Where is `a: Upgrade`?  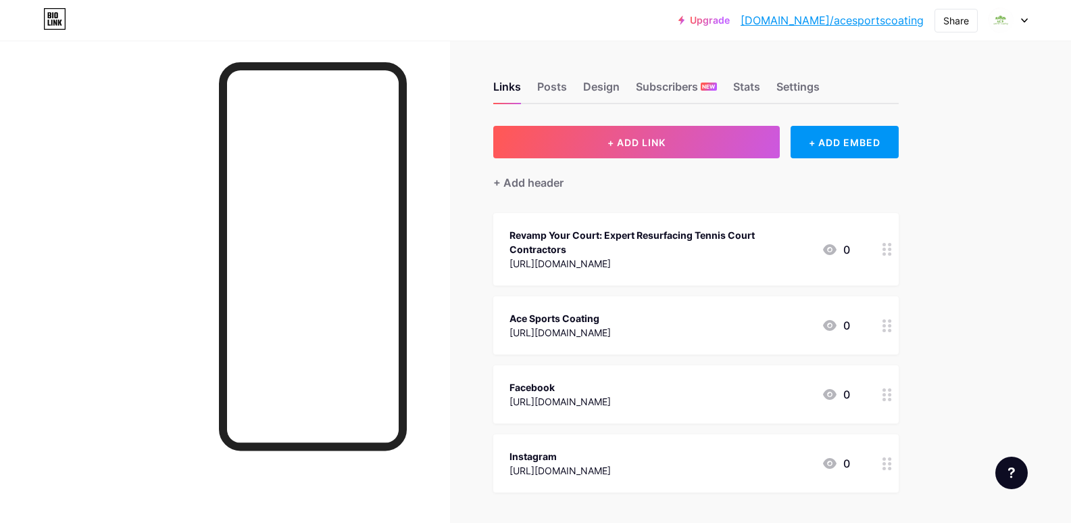
a: Upgrade is located at coordinates (704, 20).